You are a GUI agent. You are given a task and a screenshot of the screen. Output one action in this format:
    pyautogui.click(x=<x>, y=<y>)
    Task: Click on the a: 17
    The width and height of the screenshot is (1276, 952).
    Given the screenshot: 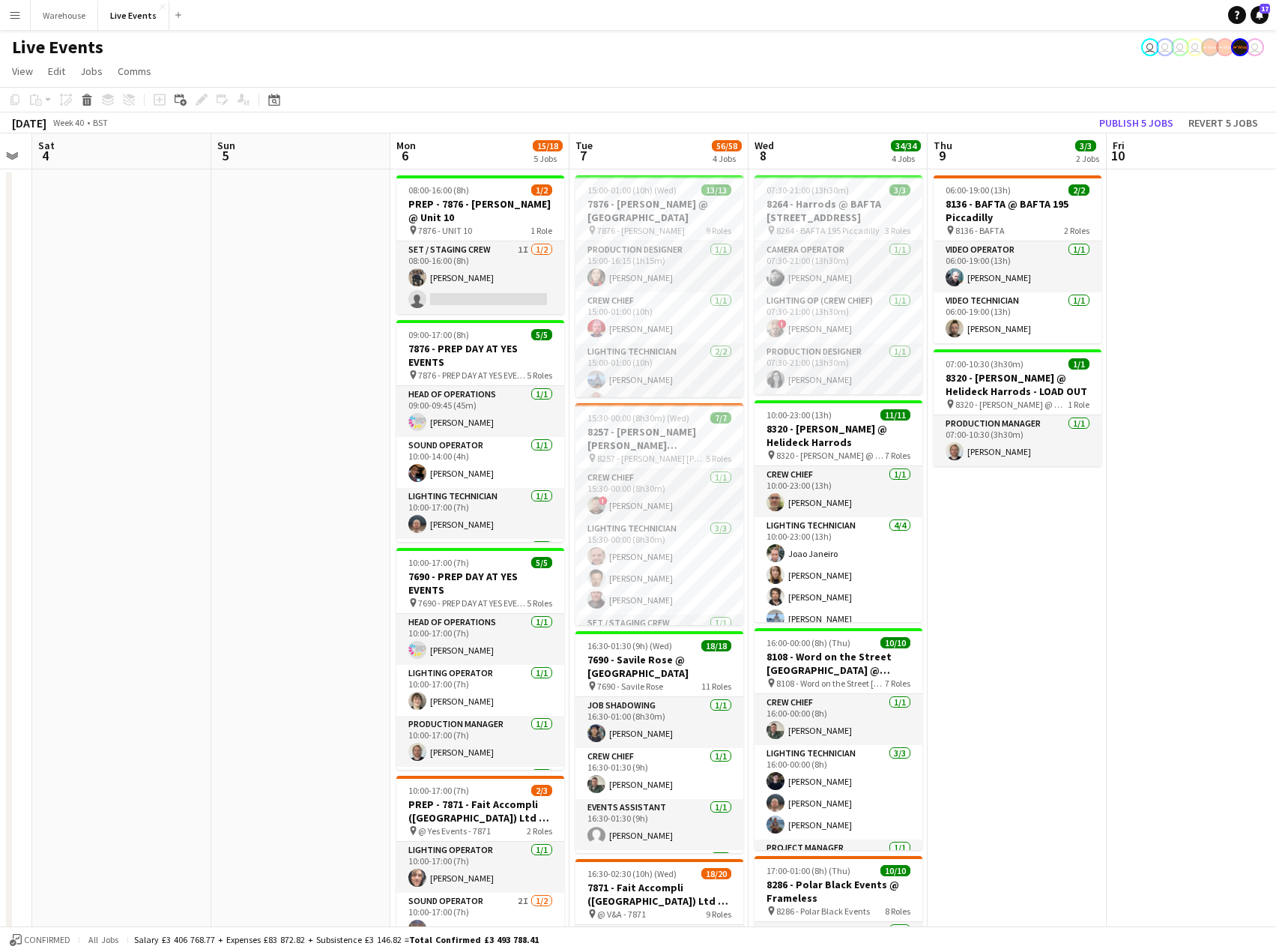 What is the action you would take?
    pyautogui.click(x=1260, y=15)
    